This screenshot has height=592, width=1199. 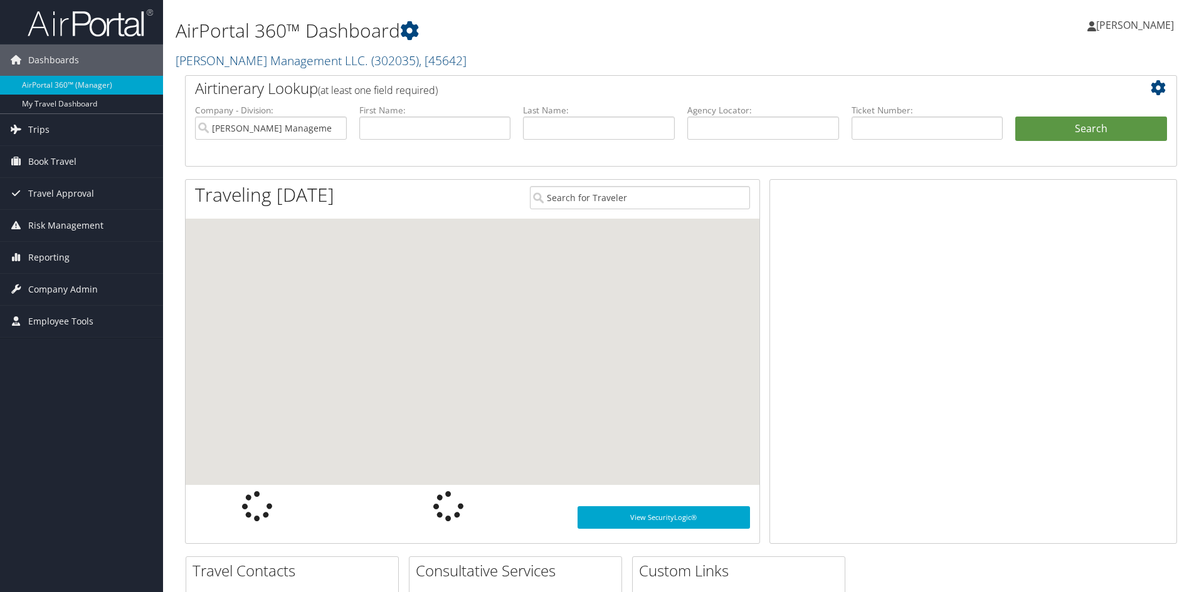 What do you see at coordinates (90, 23) in the screenshot?
I see `img: airportal-logo.png` at bounding box center [90, 23].